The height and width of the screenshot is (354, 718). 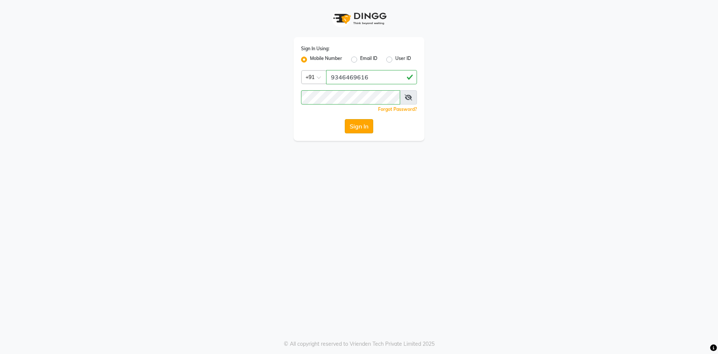 What do you see at coordinates (398, 109) in the screenshot?
I see `a: Forgot Password?` at bounding box center [398, 109].